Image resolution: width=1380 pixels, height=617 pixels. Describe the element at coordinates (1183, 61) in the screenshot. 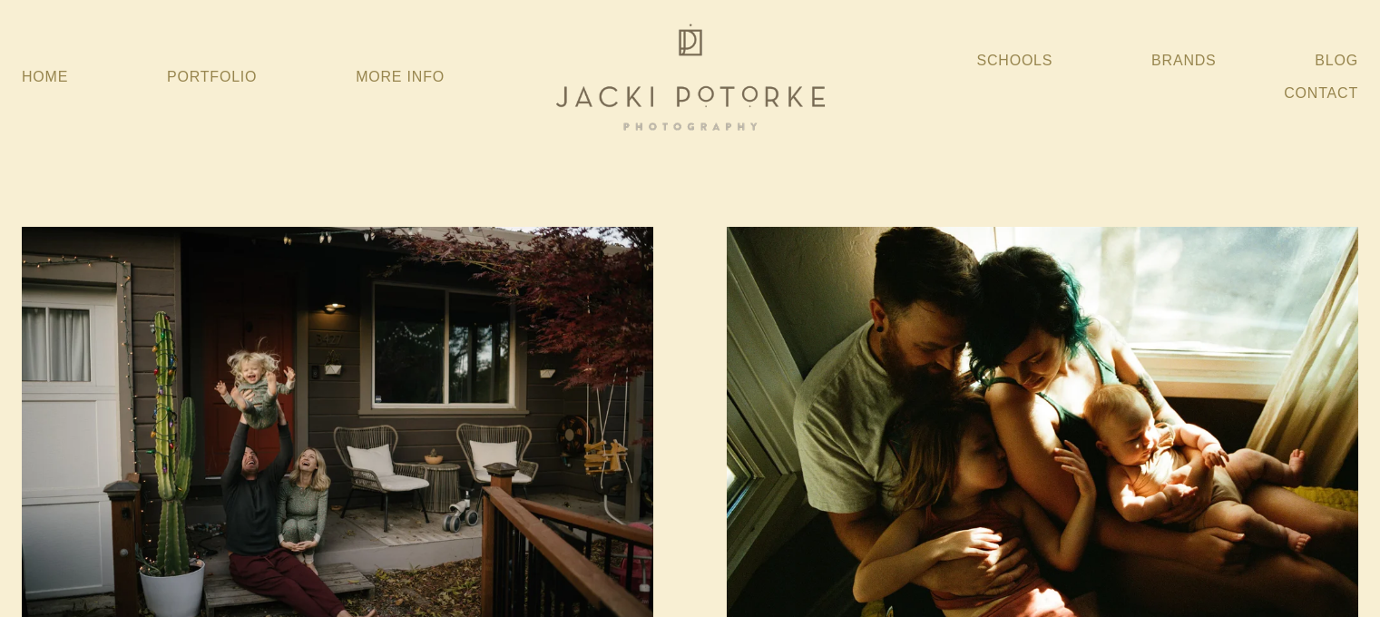

I see `a: Brands` at that location.